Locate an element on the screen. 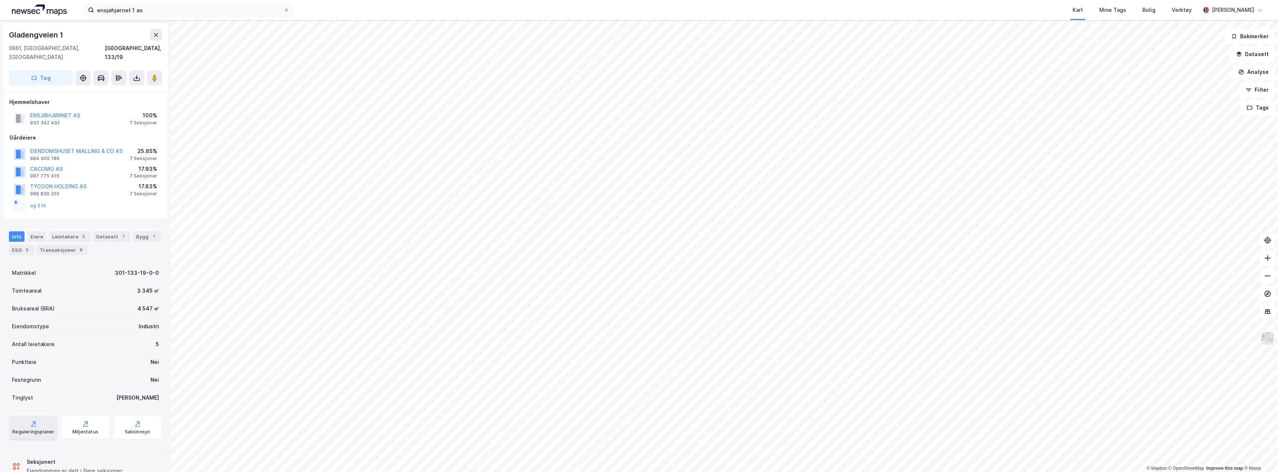  div: Verktøy is located at coordinates (1182, 10).